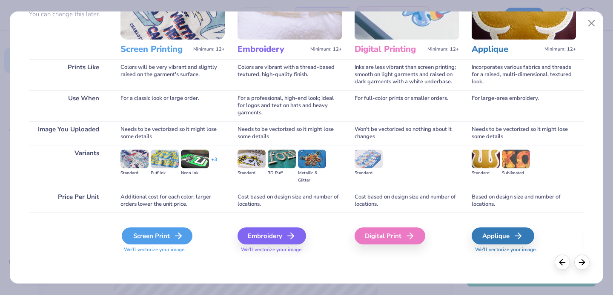 This screenshot has width=613, height=295. Describe the element at coordinates (68, 74) in the screenshot. I see `div: Prints Like` at that location.